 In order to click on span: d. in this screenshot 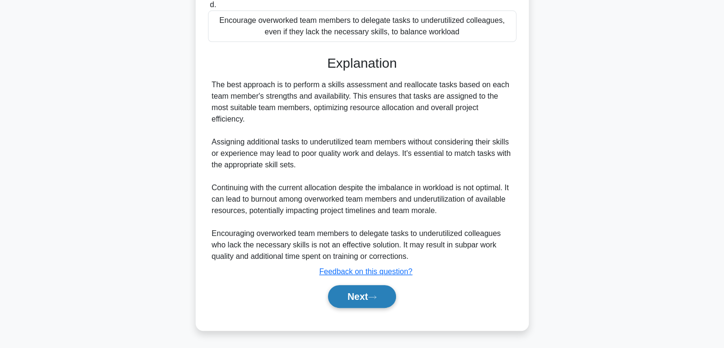, I will do `click(213, 4)`.